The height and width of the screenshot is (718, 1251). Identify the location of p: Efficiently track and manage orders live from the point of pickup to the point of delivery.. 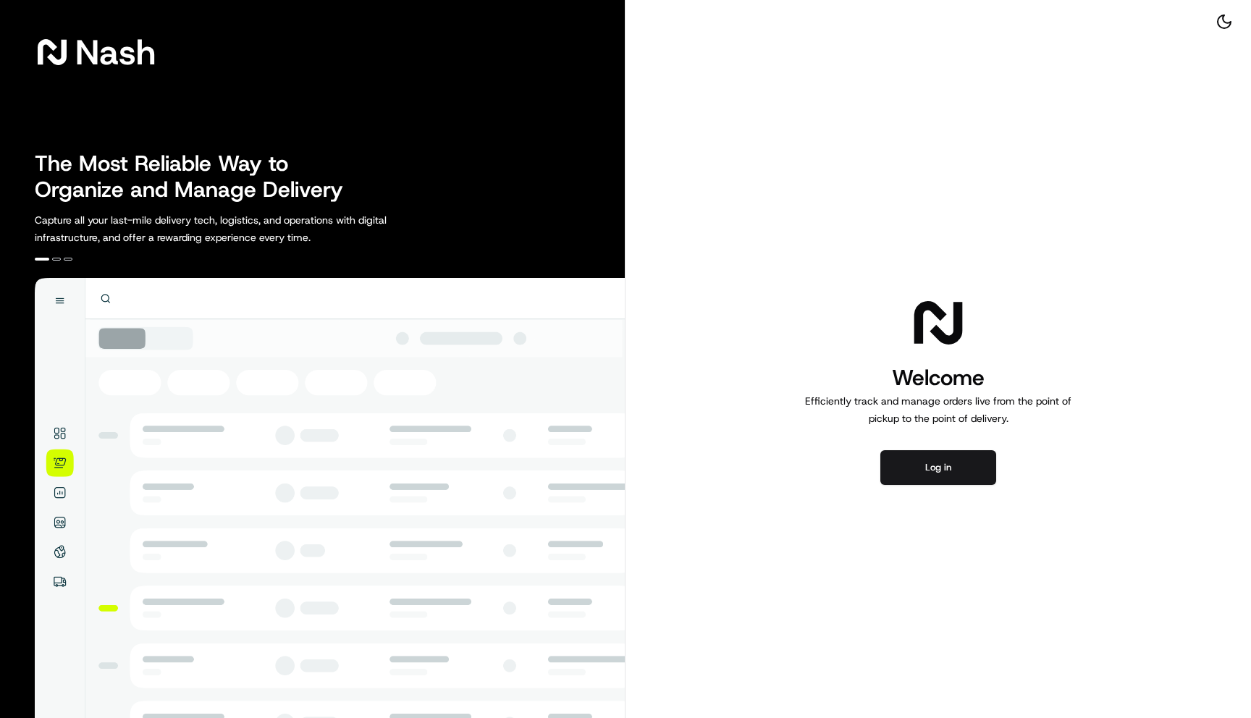
(938, 410).